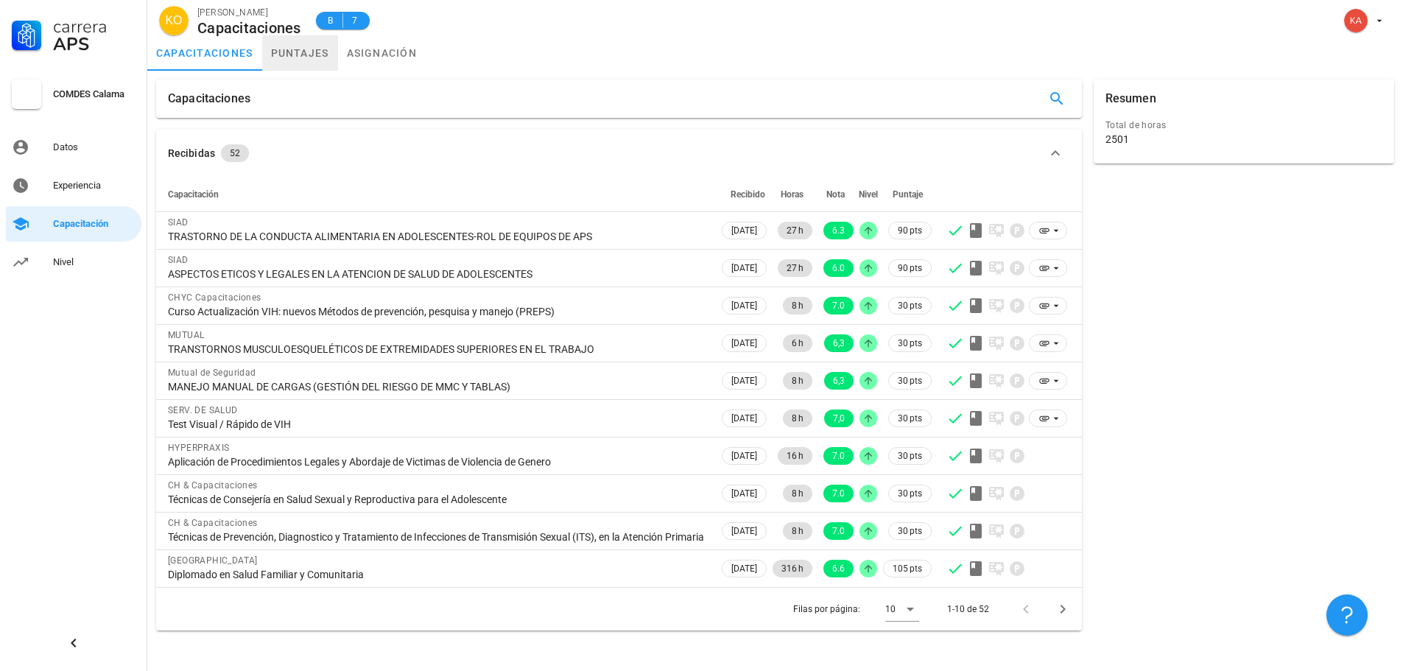 The width and height of the screenshot is (1403, 671). Describe the element at coordinates (748, 194) in the screenshot. I see `span: Recibido` at that location.